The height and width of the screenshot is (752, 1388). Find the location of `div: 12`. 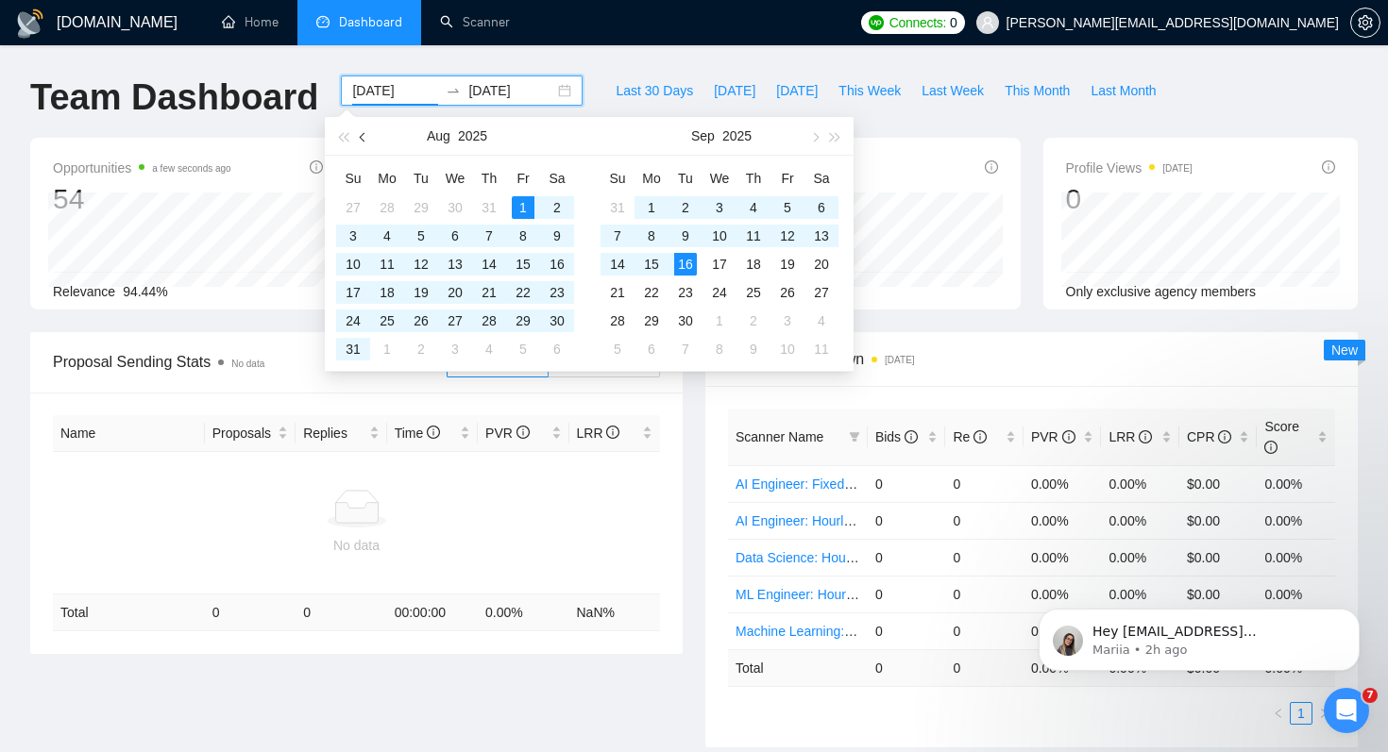

div: 12 is located at coordinates (787, 236).